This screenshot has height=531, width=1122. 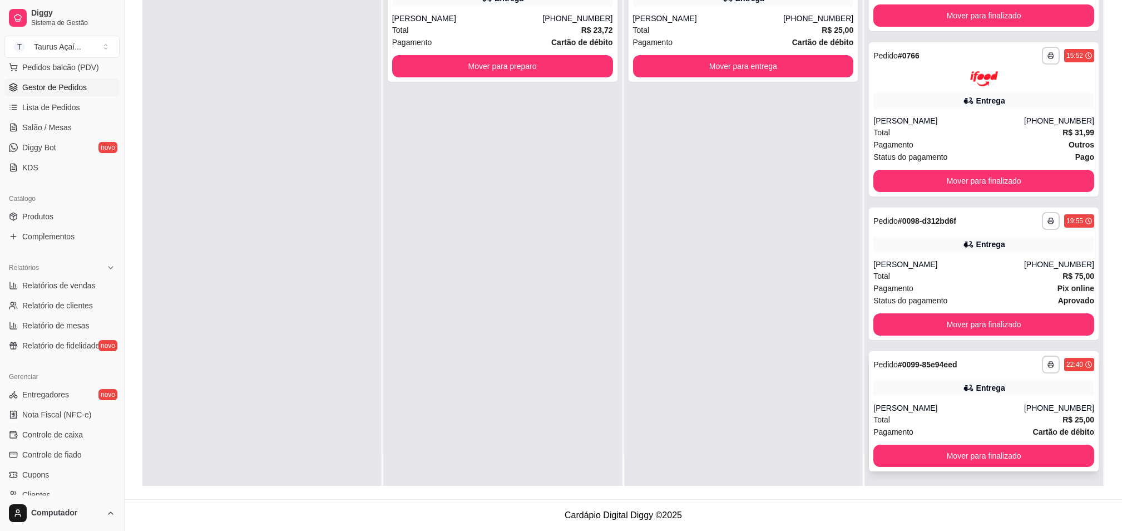 What do you see at coordinates (62, 216) in the screenshot?
I see `a: Produtos` at bounding box center [62, 216].